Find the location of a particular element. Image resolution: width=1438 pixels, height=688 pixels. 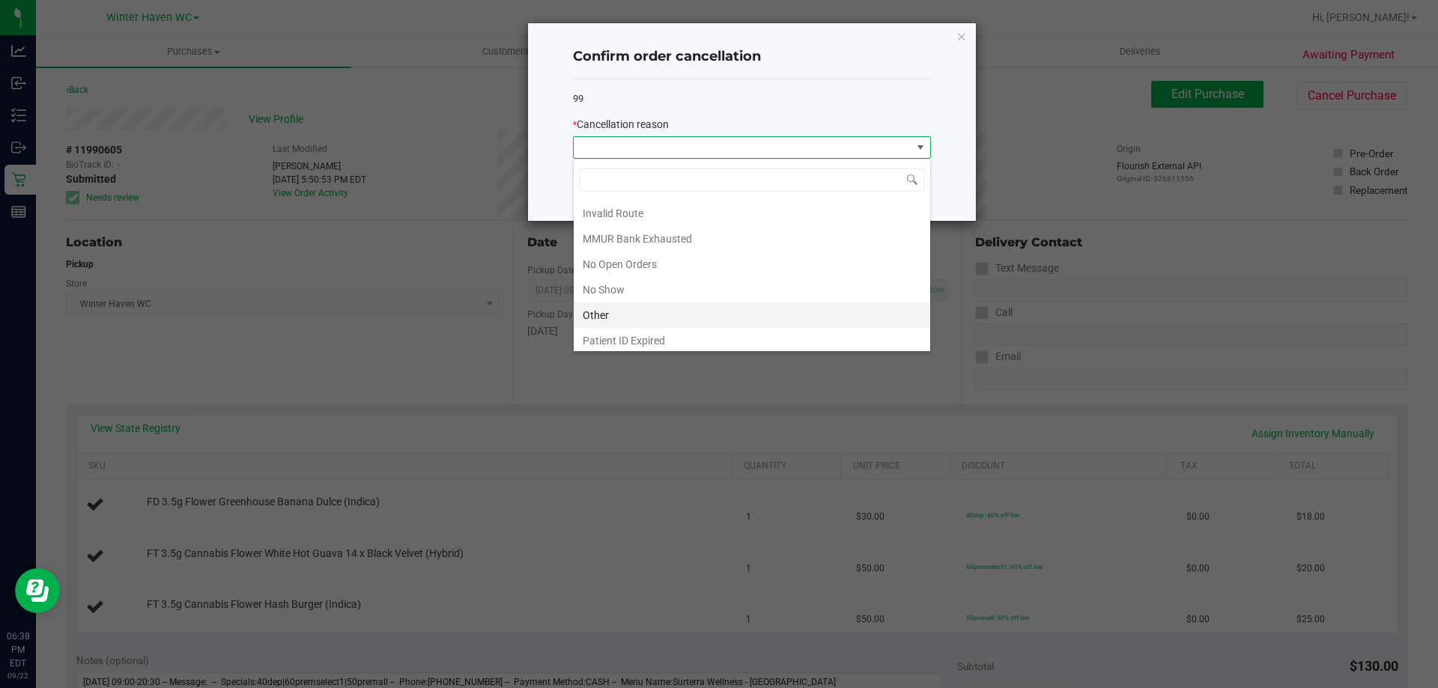

h4: Confirm order cancellation is located at coordinates (752, 57).